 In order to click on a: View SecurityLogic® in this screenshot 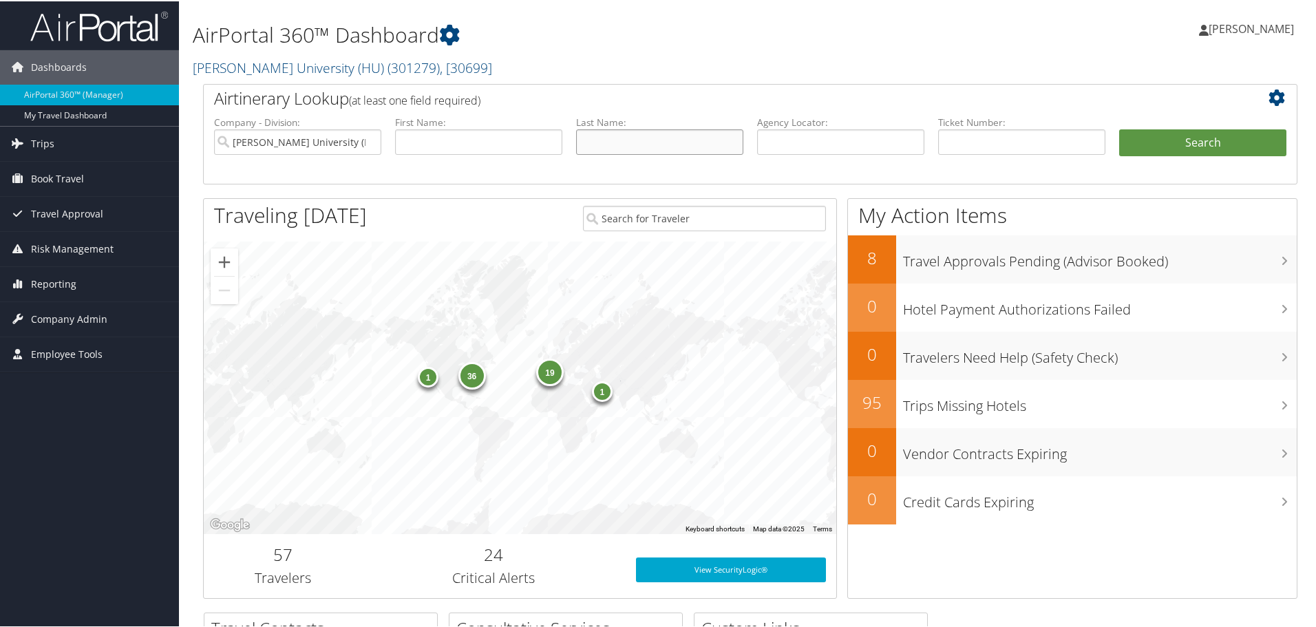, I will do `click(731, 569)`.